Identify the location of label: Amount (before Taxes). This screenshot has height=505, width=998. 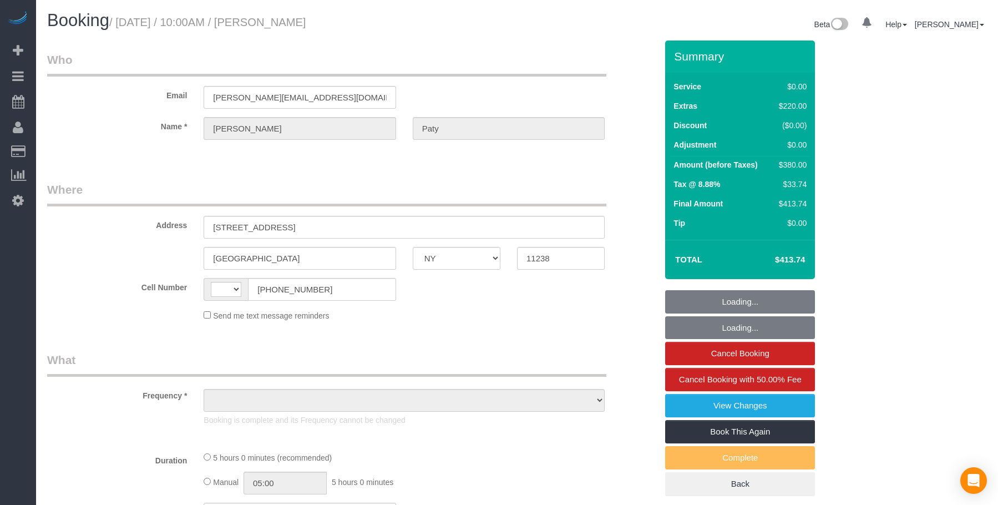
(715, 165).